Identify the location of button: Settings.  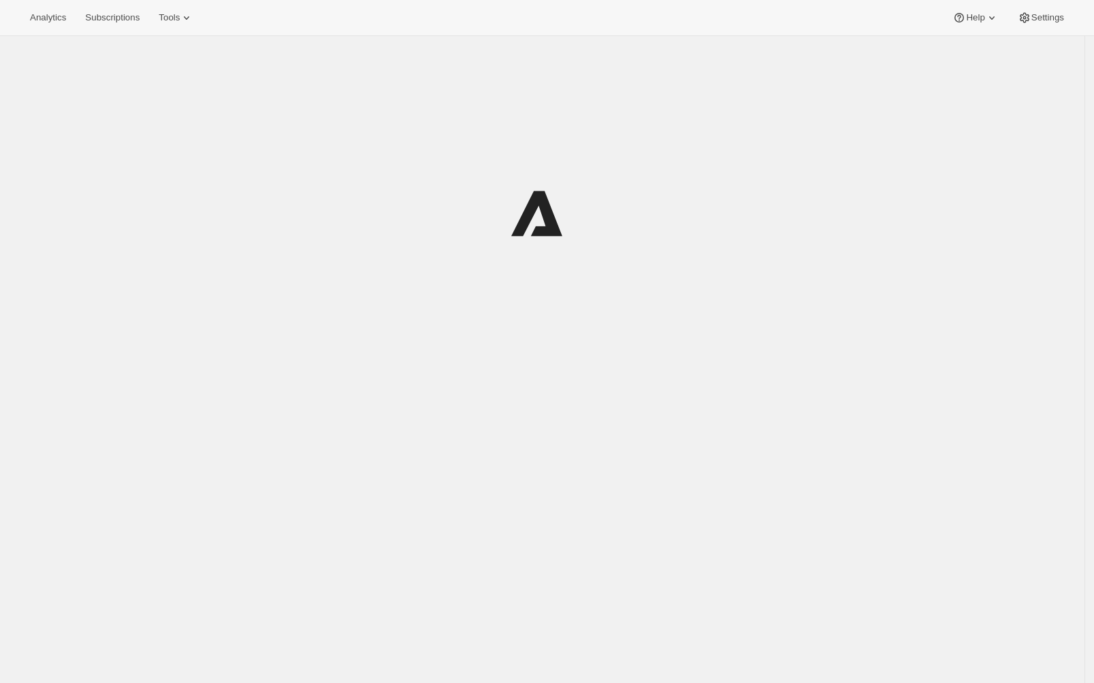
(1041, 18).